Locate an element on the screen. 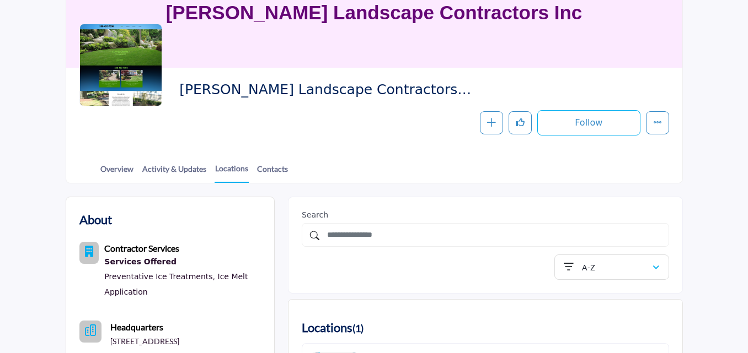 This screenshot has width=748, height=353. a: Activity & Updates is located at coordinates (174, 173).